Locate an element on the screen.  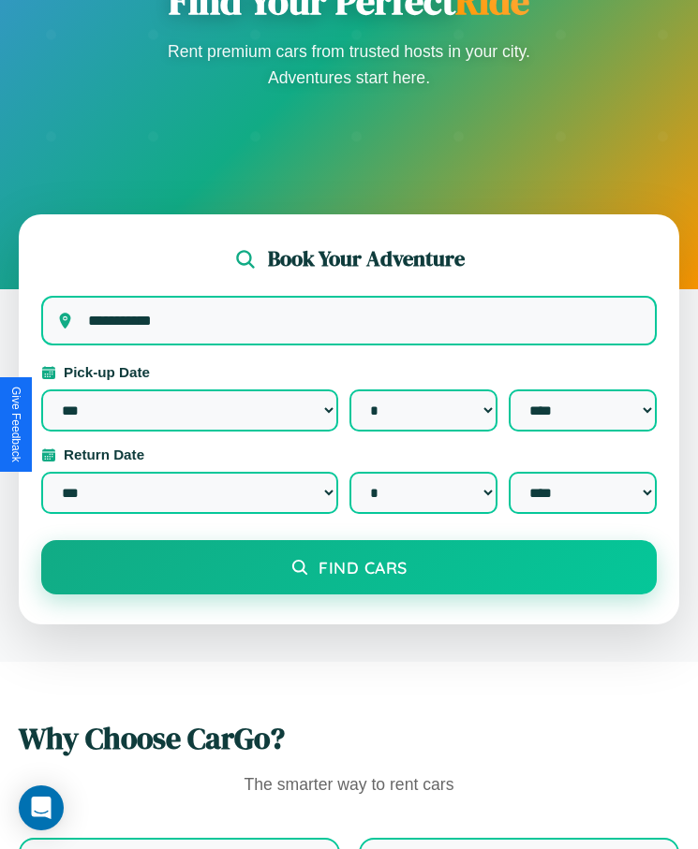
div: Open Intercom Messenger is located at coordinates (41, 808).